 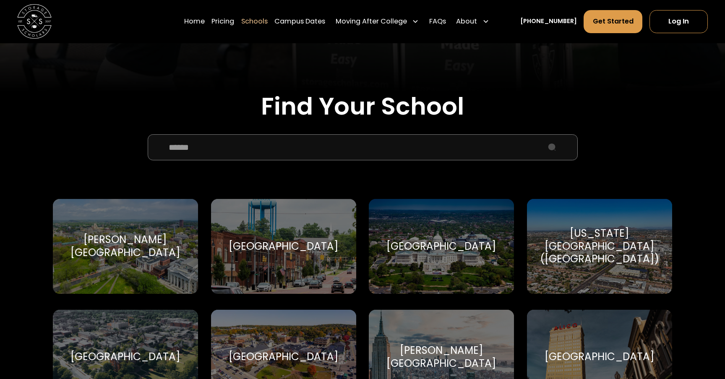 What do you see at coordinates (363, 106) in the screenshot?
I see `h2: Find Your School` at bounding box center [363, 106].